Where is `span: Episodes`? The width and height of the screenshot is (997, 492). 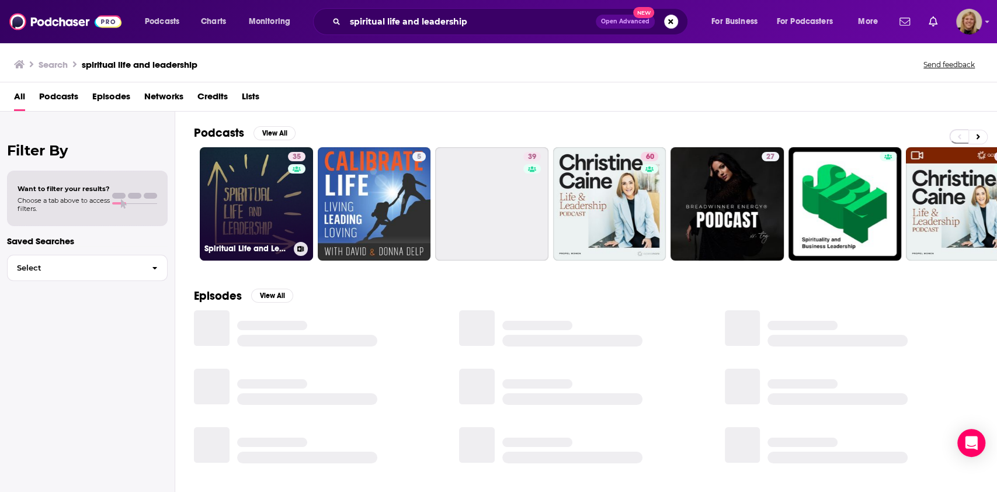 span: Episodes is located at coordinates (111, 99).